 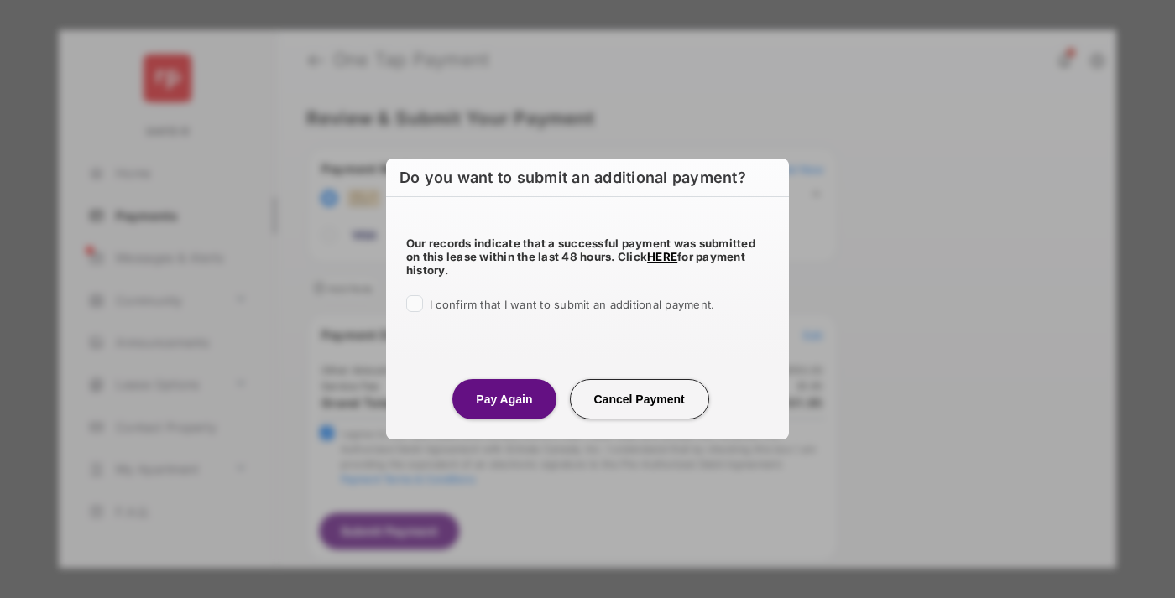 What do you see at coordinates (571, 305) in the screenshot?
I see `span: I confirm that I want to submit an additional payment.` at bounding box center [571, 305].